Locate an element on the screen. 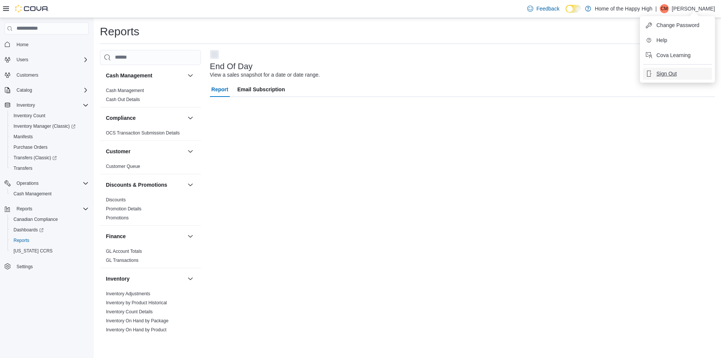  span: Inventory by Product Historical is located at coordinates (136, 303).